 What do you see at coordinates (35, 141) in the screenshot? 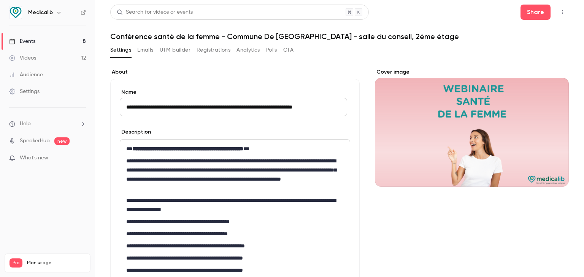
I see `a: SpeakerHub` at bounding box center [35, 141].